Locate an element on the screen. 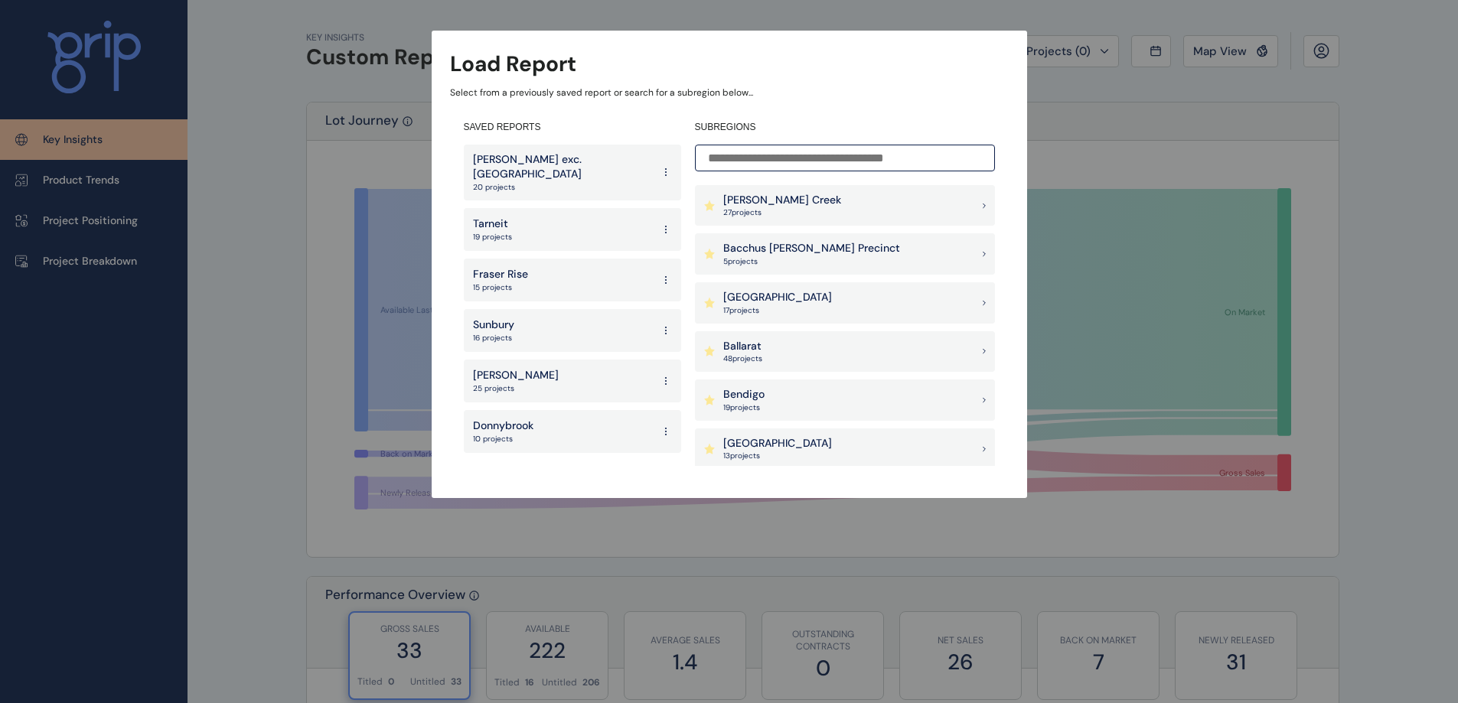 The width and height of the screenshot is (1458, 703). p: 25 projects is located at coordinates (516, 389).